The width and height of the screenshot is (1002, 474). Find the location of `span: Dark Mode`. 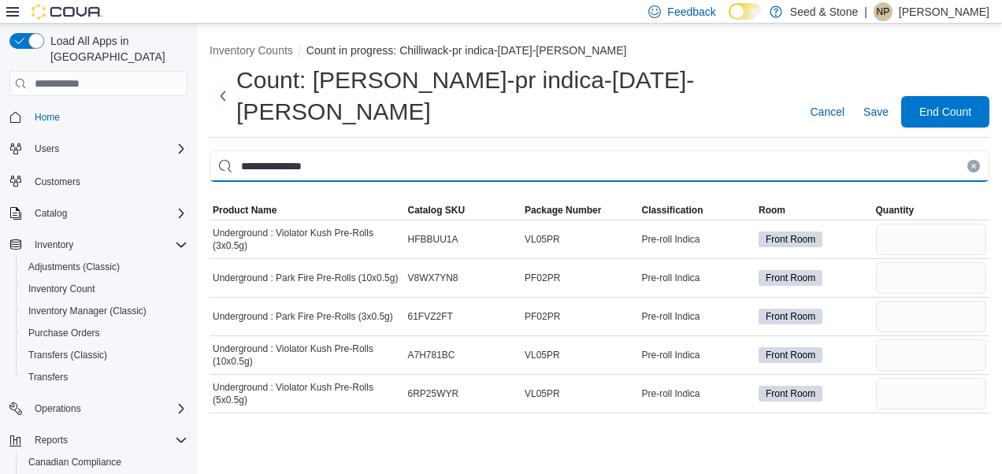

span: Dark Mode is located at coordinates (729, 20).